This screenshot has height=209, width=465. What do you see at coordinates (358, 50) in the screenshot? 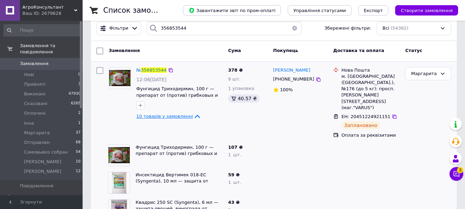
I see `span: Доставка та оплата` at bounding box center [358, 50].